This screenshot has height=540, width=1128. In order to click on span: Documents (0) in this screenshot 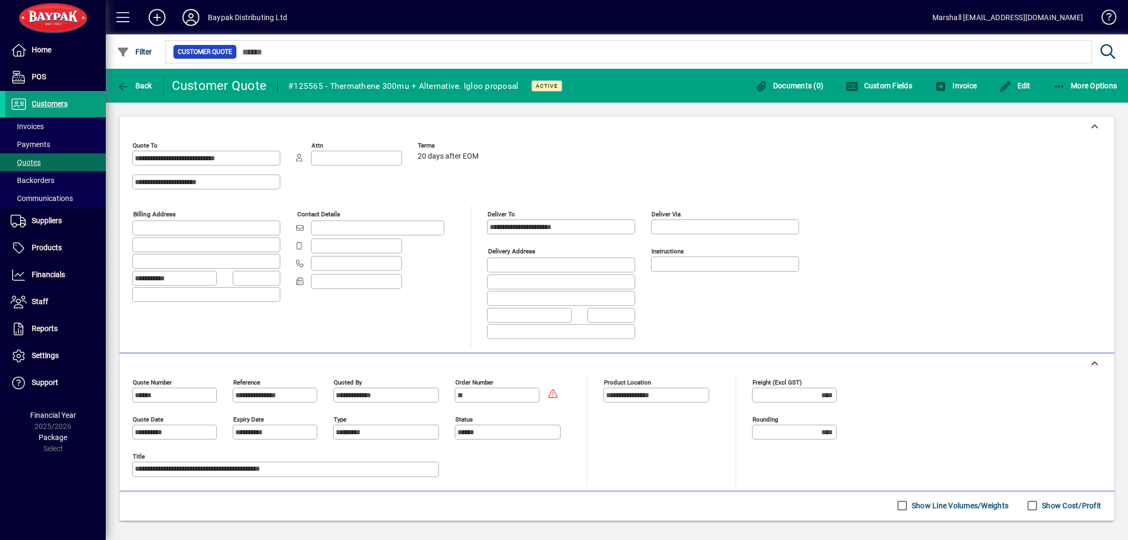, I will do `click(789, 86)`.